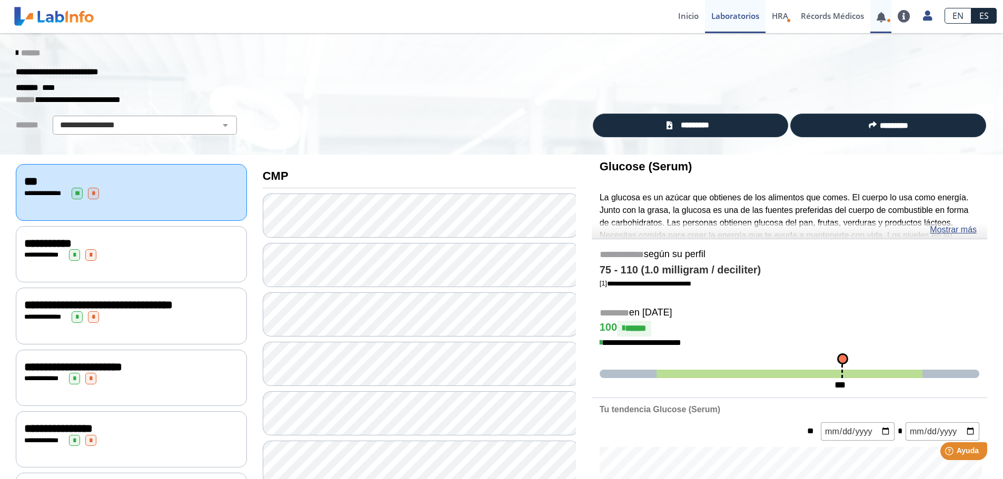  What do you see at coordinates (58, 13) in the screenshot?
I see `span: Ayuda` at bounding box center [58, 13].